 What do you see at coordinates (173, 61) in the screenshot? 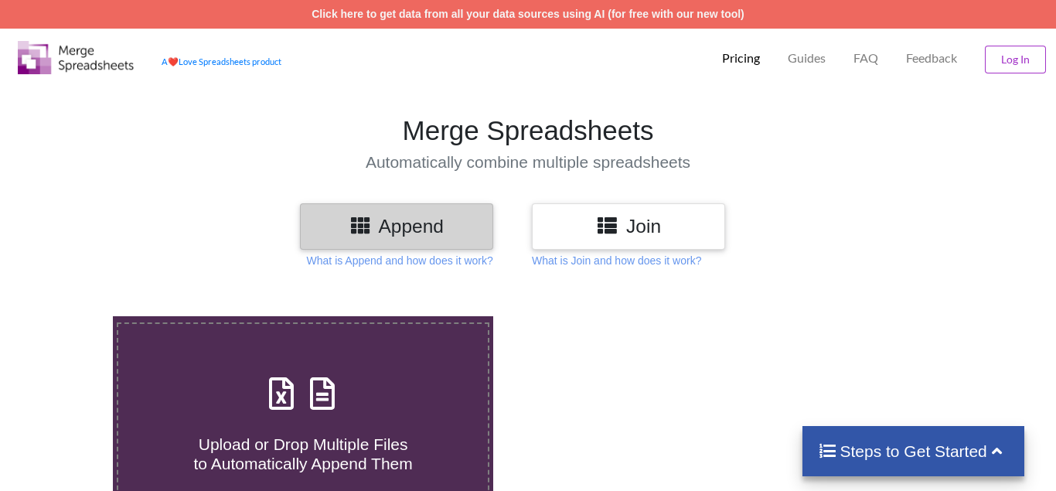
I see `span: heart` at bounding box center [173, 61].